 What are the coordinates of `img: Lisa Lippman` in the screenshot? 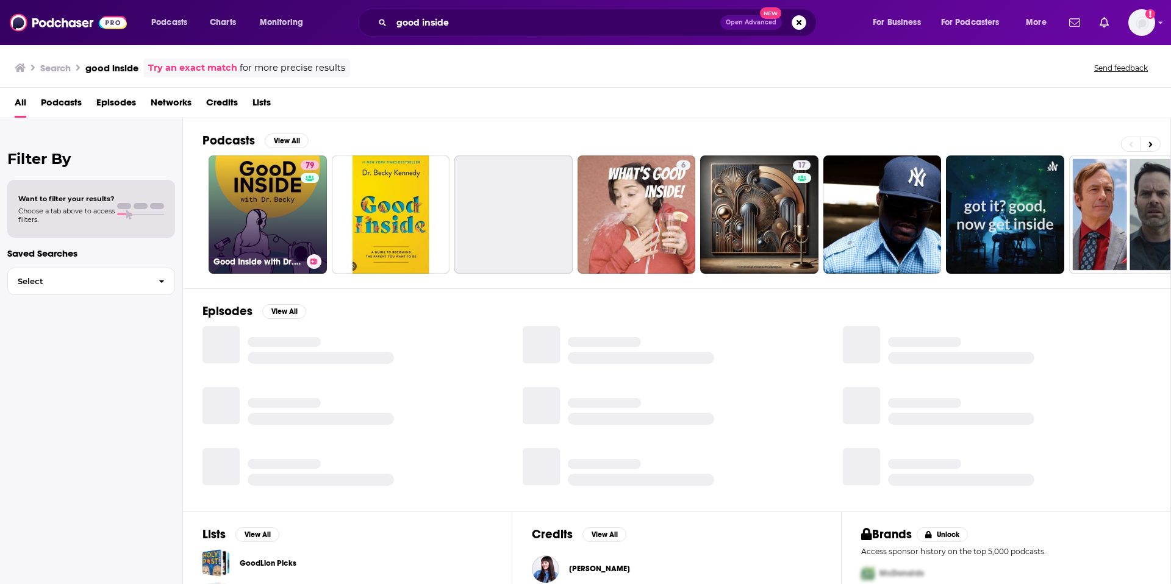 It's located at (545, 569).